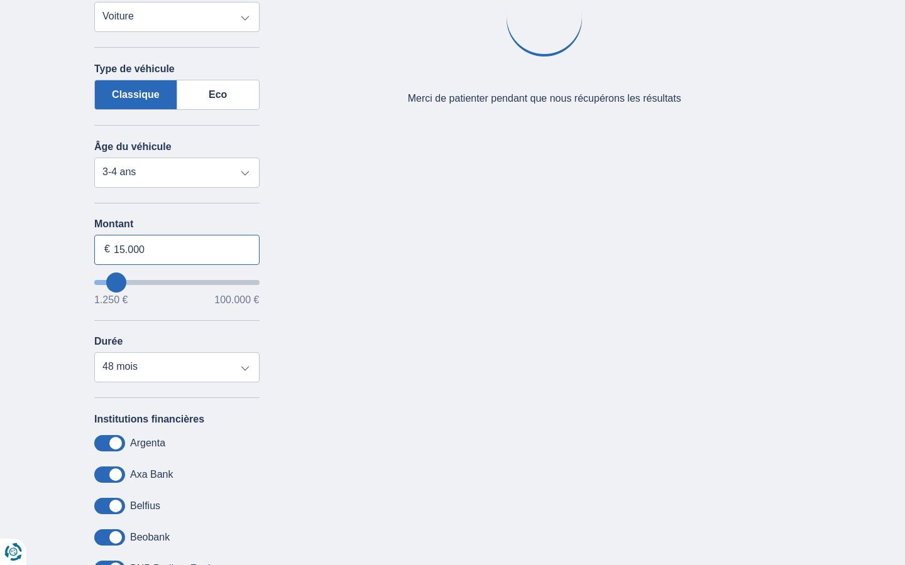 This screenshot has width=905, height=565. What do you see at coordinates (544, 99) in the screenshot?
I see `div: Merci de patienter pendant que nous récupérons les résultats` at bounding box center [544, 99].